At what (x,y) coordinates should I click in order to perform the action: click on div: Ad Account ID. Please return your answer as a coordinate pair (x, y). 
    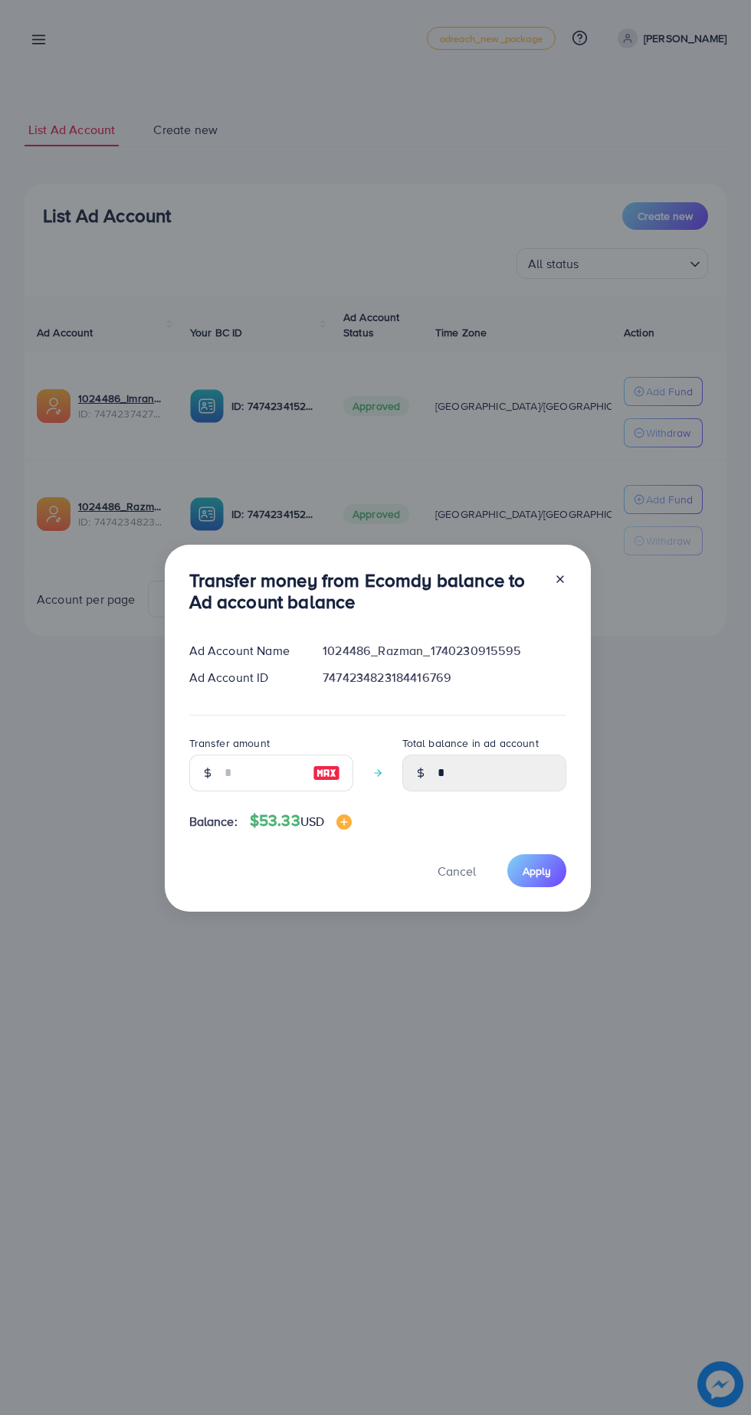
    Looking at the image, I should click on (244, 677).